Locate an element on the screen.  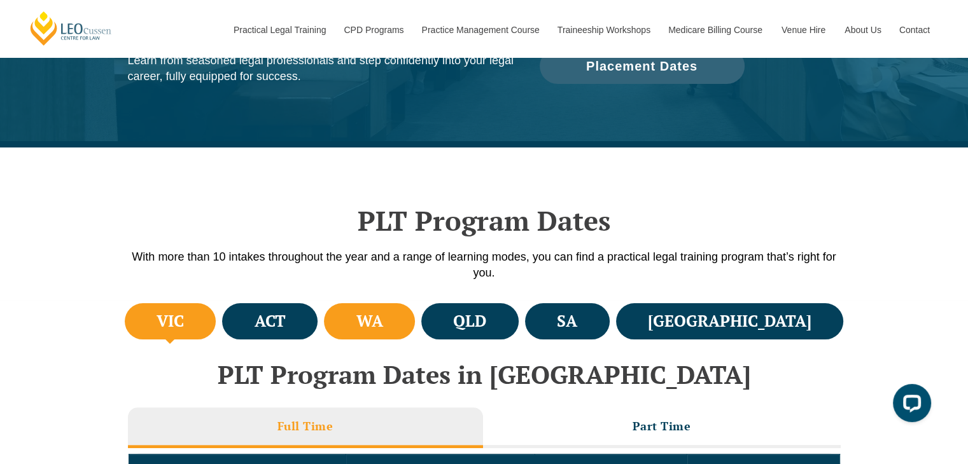
a: Placement Dates is located at coordinates (642, 66).